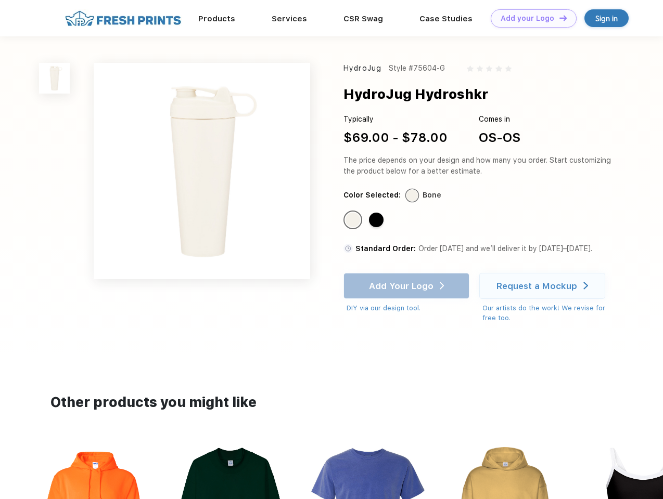 This screenshot has height=499, width=663. I want to click on div: HydroJug, so click(362, 68).